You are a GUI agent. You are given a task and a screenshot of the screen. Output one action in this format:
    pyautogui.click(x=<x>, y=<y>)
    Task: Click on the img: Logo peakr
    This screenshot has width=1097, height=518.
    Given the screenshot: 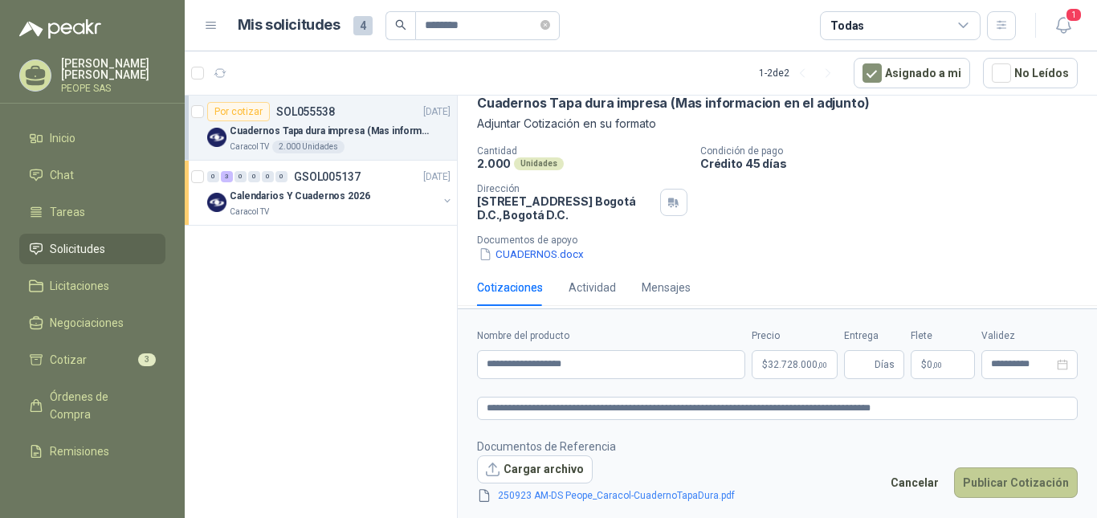 What is the action you would take?
    pyautogui.click(x=60, y=29)
    